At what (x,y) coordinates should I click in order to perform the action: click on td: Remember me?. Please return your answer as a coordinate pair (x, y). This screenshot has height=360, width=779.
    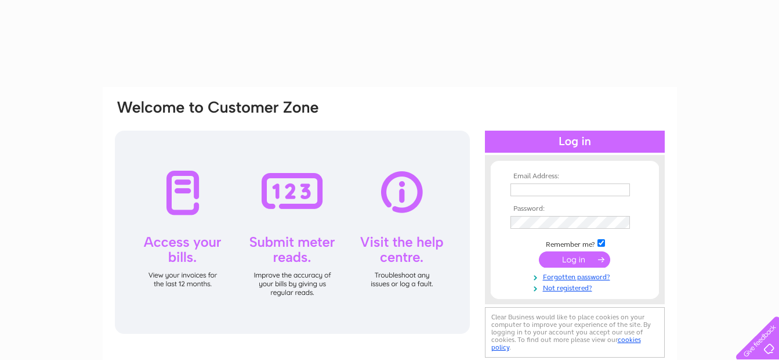
    Looking at the image, I should click on (575, 243).